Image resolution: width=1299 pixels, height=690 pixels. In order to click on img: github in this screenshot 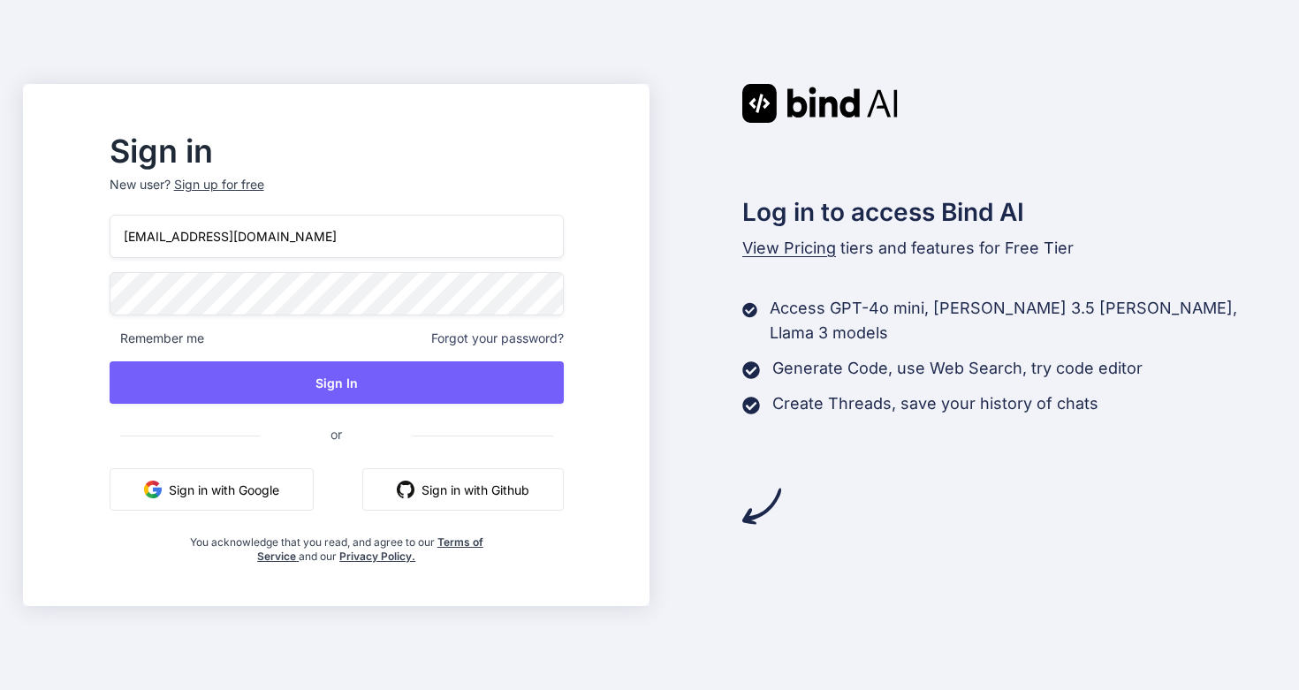, I will do `click(406, 490)`.